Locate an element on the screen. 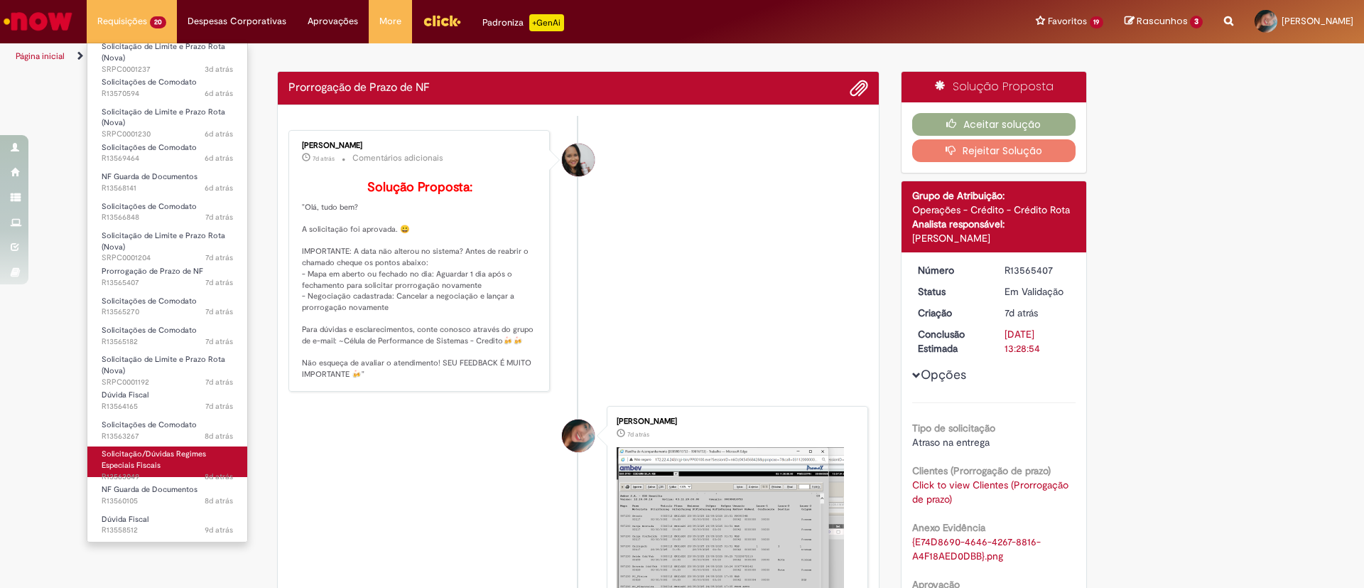 This screenshot has width=1364, height=588. span: Favoritos is located at coordinates (1067, 21).